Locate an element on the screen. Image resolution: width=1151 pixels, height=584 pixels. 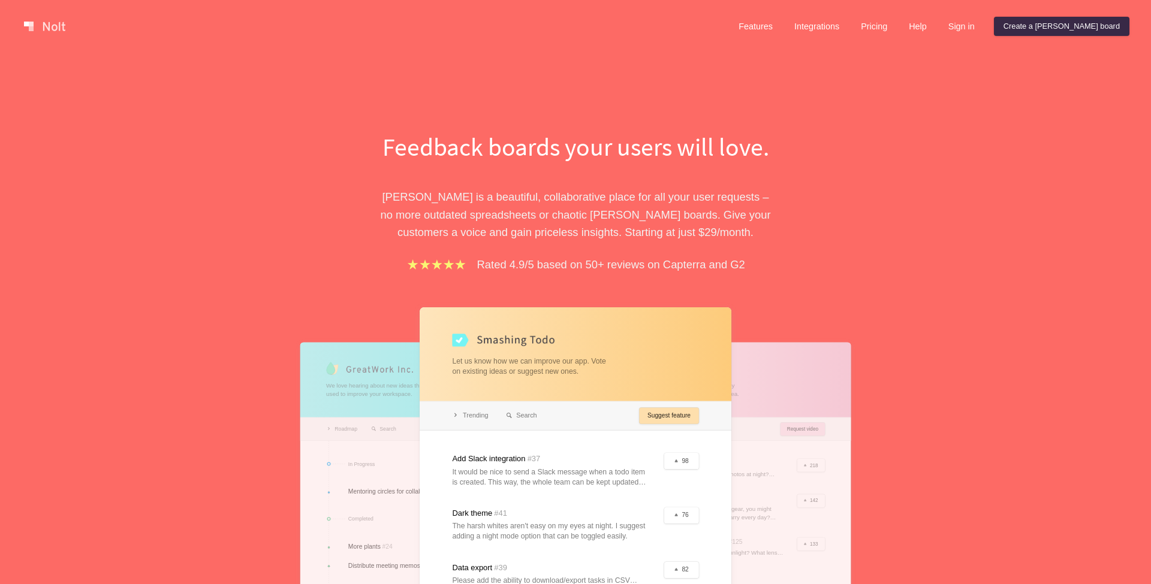
a: Help is located at coordinates (918, 26).